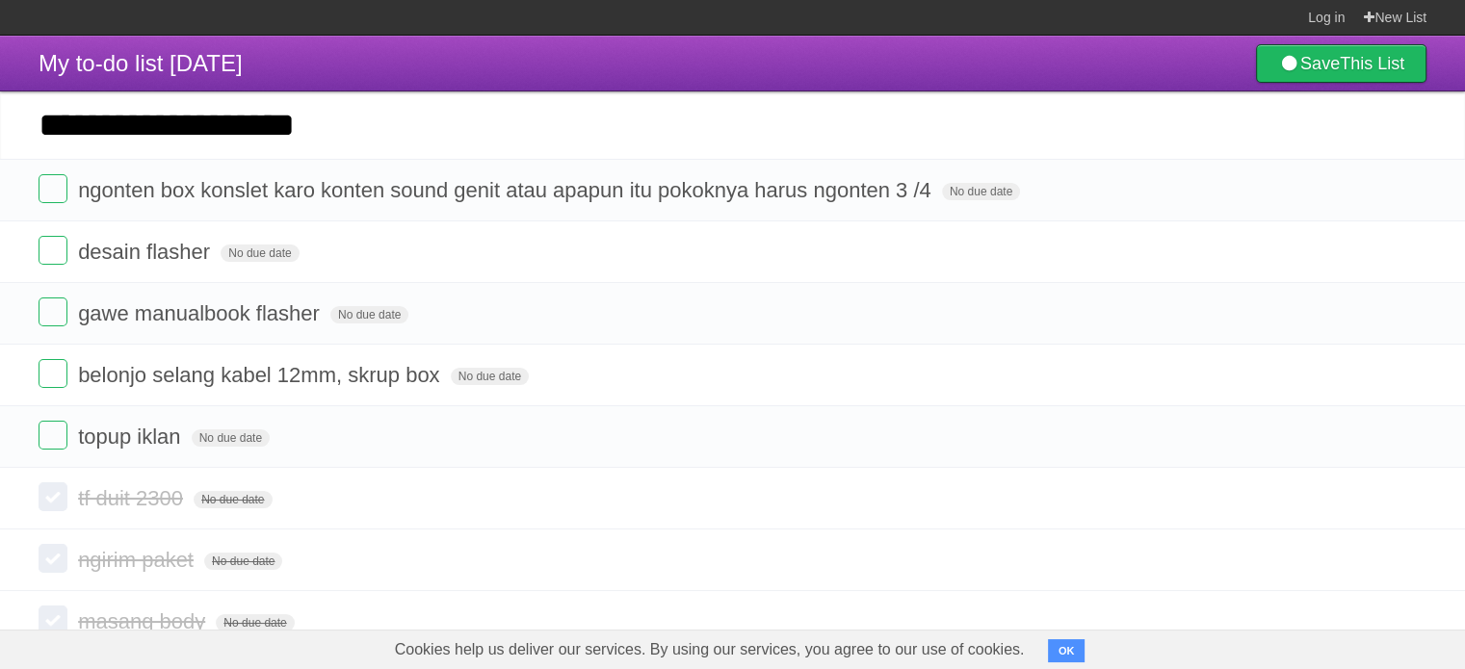 The image size is (1465, 669). I want to click on span: desain flasher, so click(146, 251).